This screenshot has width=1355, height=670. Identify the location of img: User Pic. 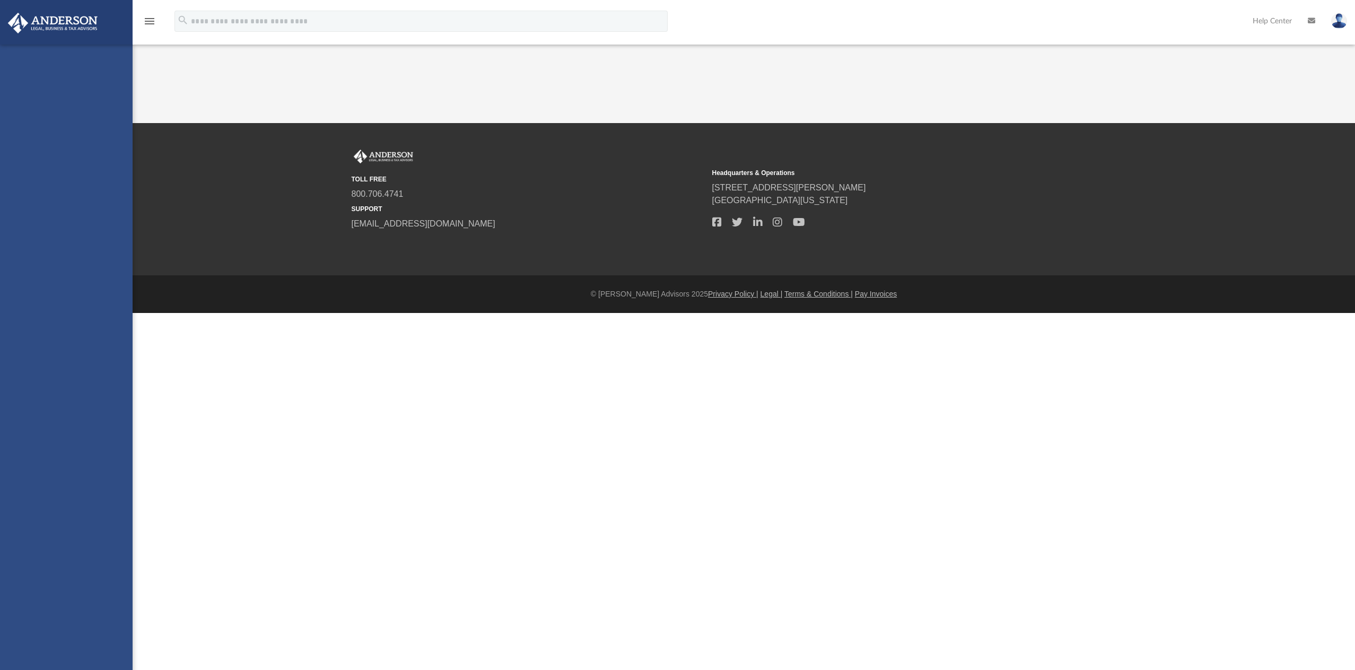
(1339, 21).